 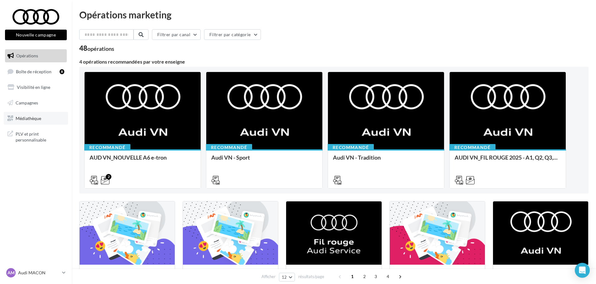 What do you see at coordinates (101, 49) in the screenshot?
I see `div: opérations` at bounding box center [101, 49].